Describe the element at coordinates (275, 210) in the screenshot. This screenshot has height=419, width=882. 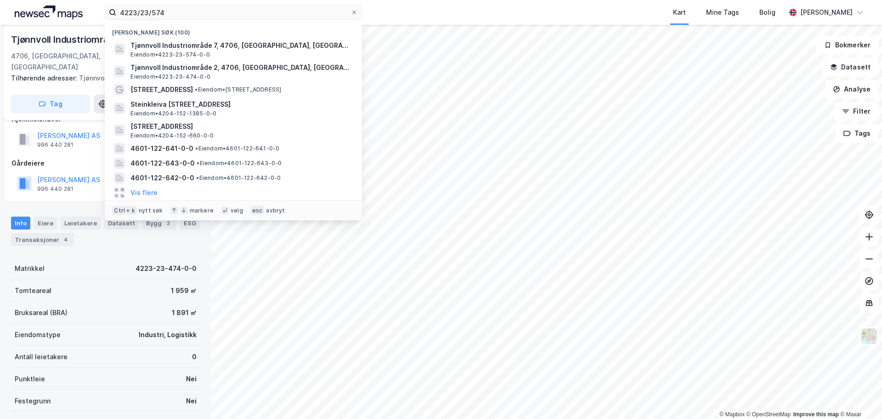
I see `div: avbryt` at that location.